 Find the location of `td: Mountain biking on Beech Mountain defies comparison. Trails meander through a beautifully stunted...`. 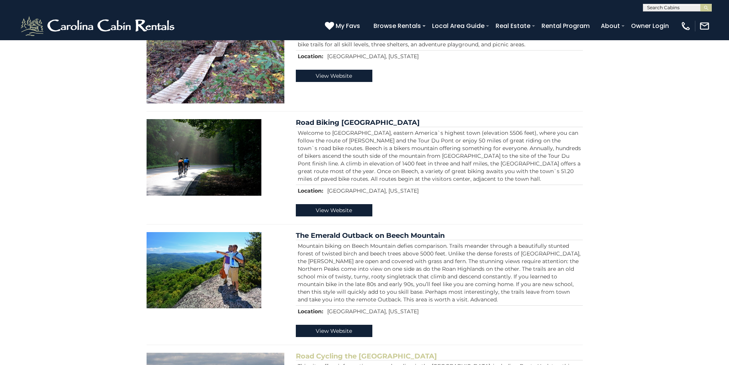

td: Mountain biking on Beech Mountain defies comparison. Trails meander through a beautifully stunted... is located at coordinates (440, 272).